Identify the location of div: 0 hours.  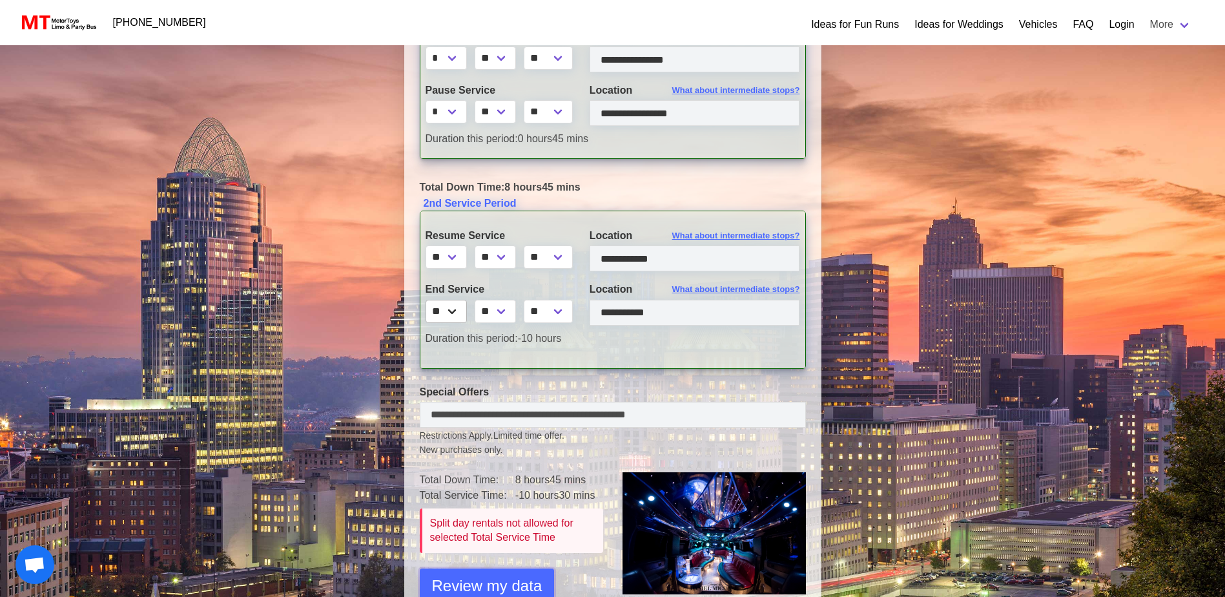
(613, 139).